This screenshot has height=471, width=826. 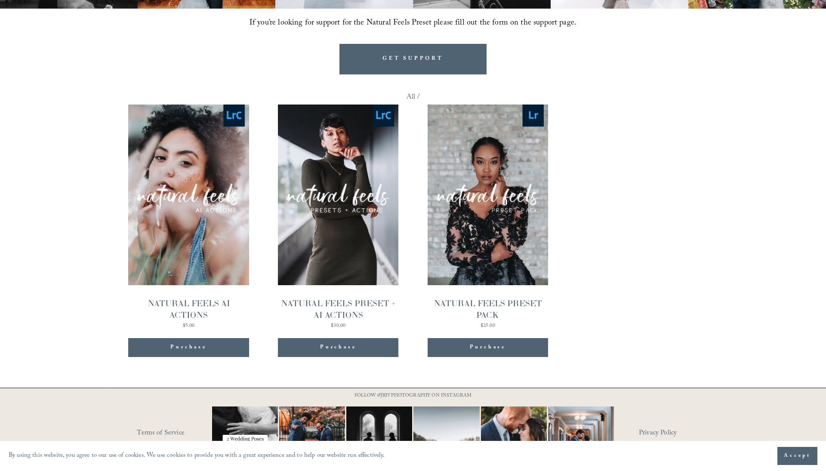 I want to click on div: $25.00, so click(x=488, y=326).